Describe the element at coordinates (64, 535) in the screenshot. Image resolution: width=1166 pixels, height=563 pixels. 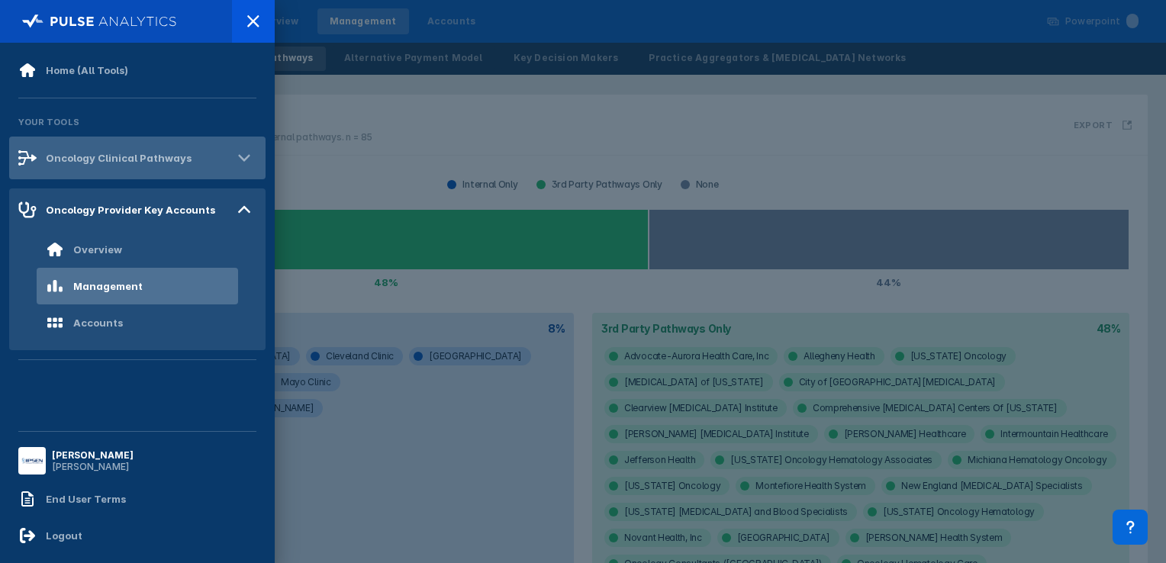
I see `div: Logout` at that location.